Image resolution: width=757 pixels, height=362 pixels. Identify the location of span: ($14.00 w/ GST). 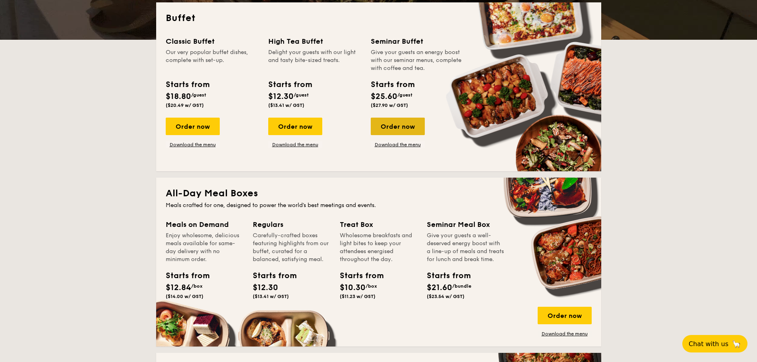
(184, 296).